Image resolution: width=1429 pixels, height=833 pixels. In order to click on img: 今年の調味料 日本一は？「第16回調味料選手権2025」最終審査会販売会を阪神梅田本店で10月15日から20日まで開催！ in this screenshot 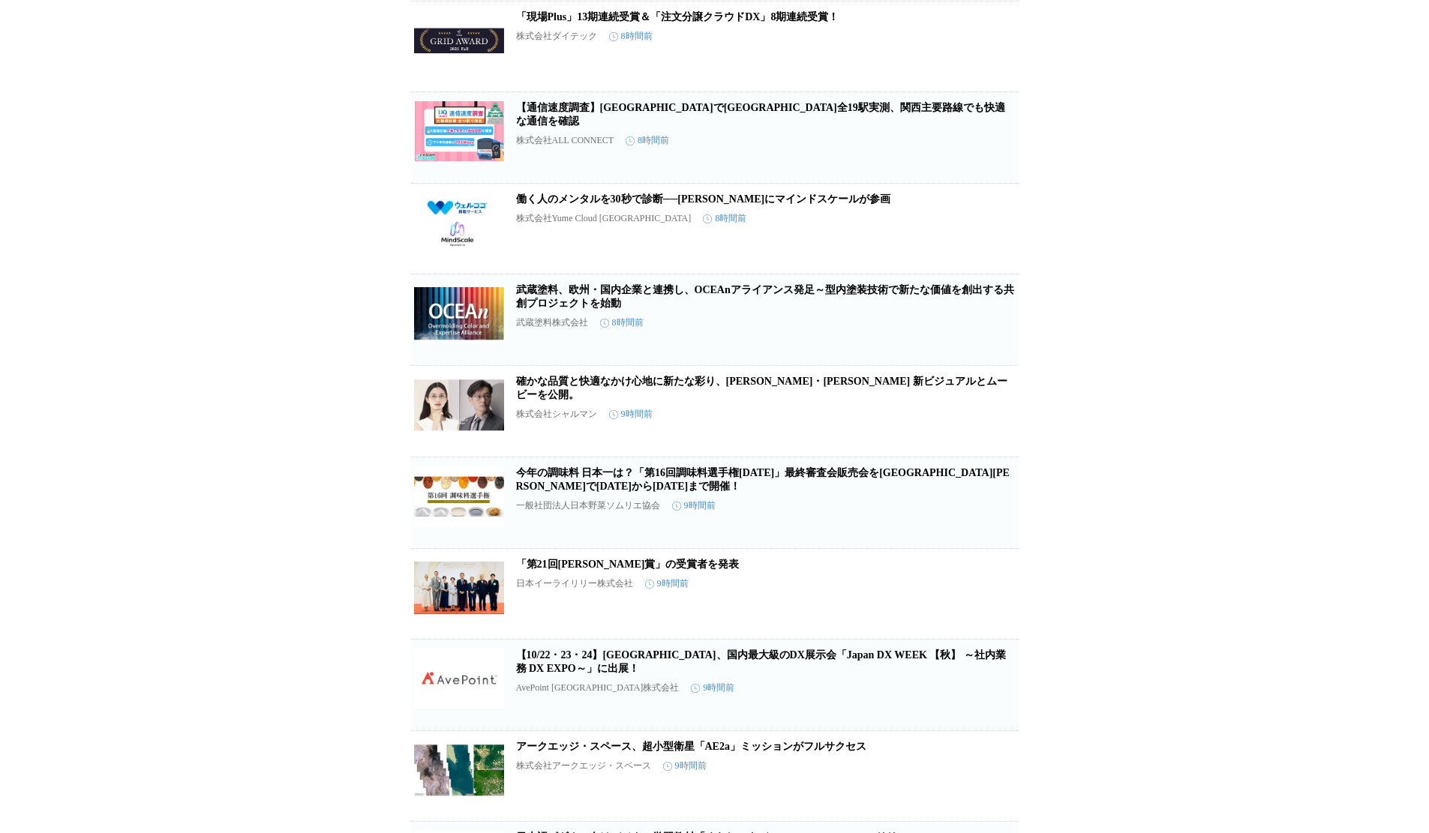, I will do `click(459, 497)`.